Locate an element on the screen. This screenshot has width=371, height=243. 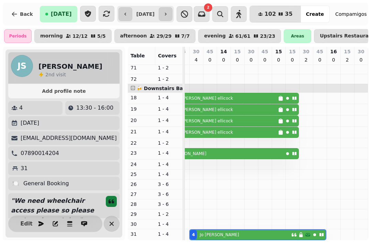
p: 26 is located at coordinates (141, 184).